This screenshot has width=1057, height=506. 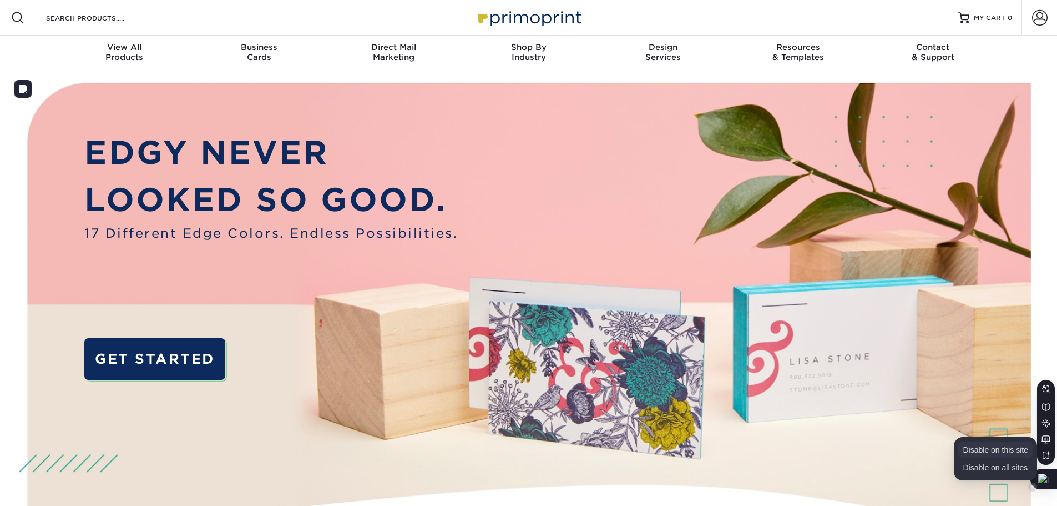 What do you see at coordinates (99, 18) in the screenshot?
I see `input: SEARCH PRODUCTS.....` at bounding box center [99, 18].